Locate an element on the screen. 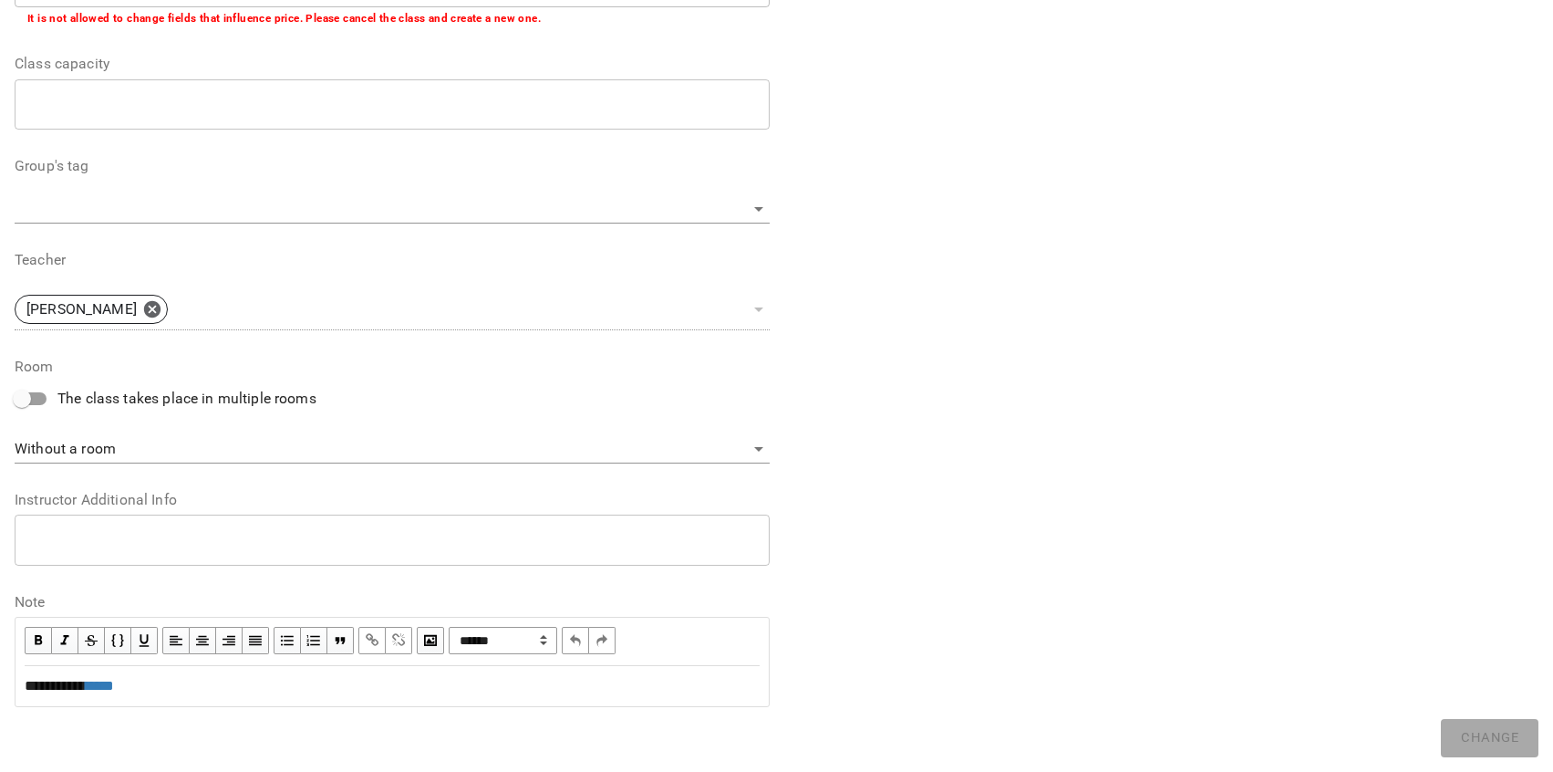  button: Align Center is located at coordinates (202, 640).